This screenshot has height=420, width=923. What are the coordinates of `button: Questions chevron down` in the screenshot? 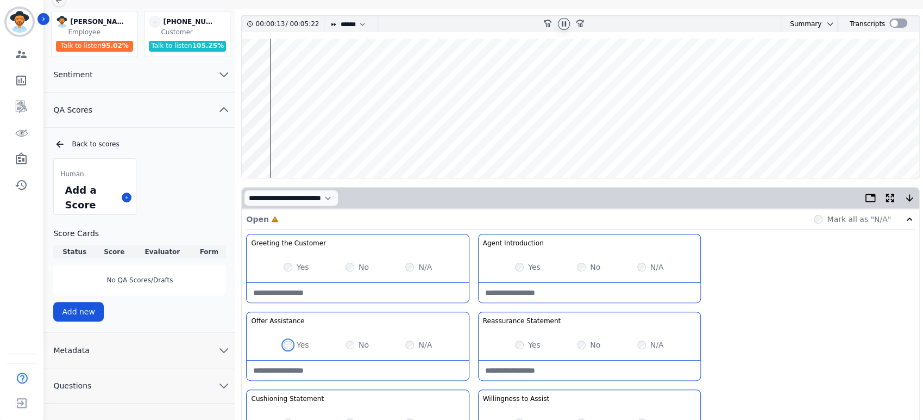 It's located at (140, 385).